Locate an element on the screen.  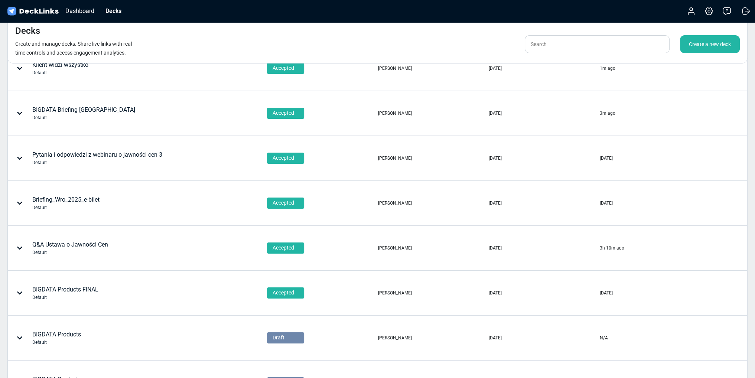
div: Create a new deck is located at coordinates (709, 44).